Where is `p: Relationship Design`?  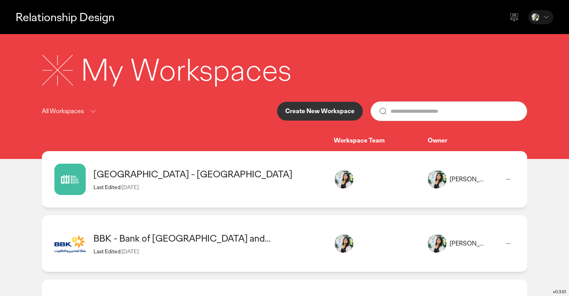 p: Relationship Design is located at coordinates (65, 17).